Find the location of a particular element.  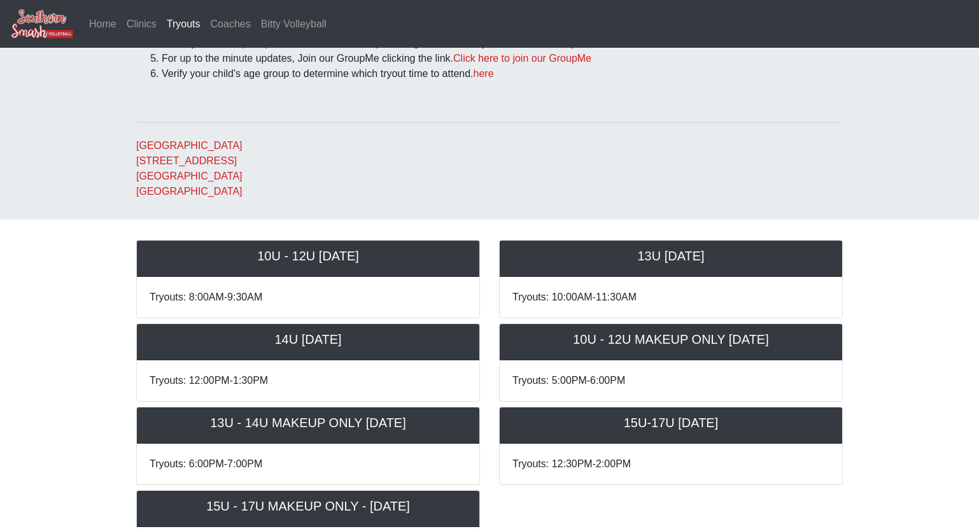

img: Southern Smash Volleyball is located at coordinates (42, 24).